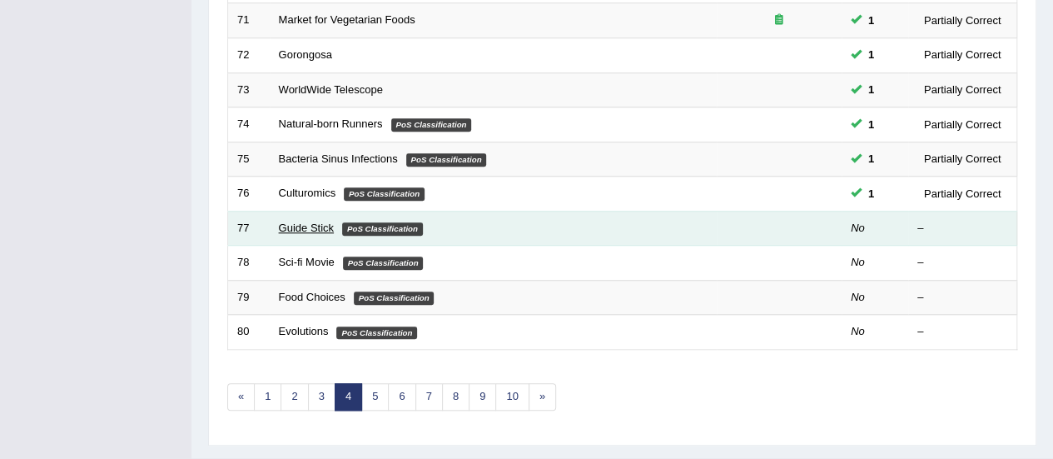  What do you see at coordinates (330, 89) in the screenshot?
I see `a: WorldWide Telescope` at bounding box center [330, 89].